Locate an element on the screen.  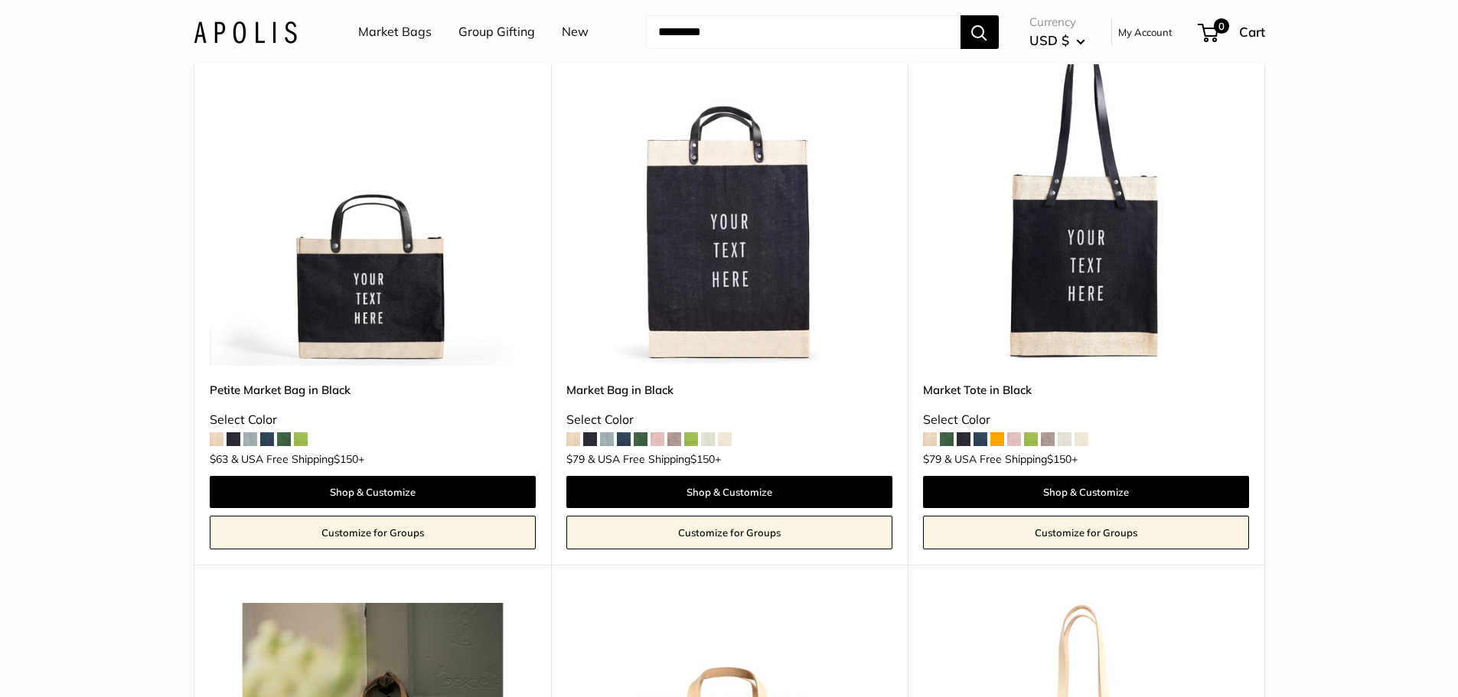
span: USD $ is located at coordinates (1049, 40).